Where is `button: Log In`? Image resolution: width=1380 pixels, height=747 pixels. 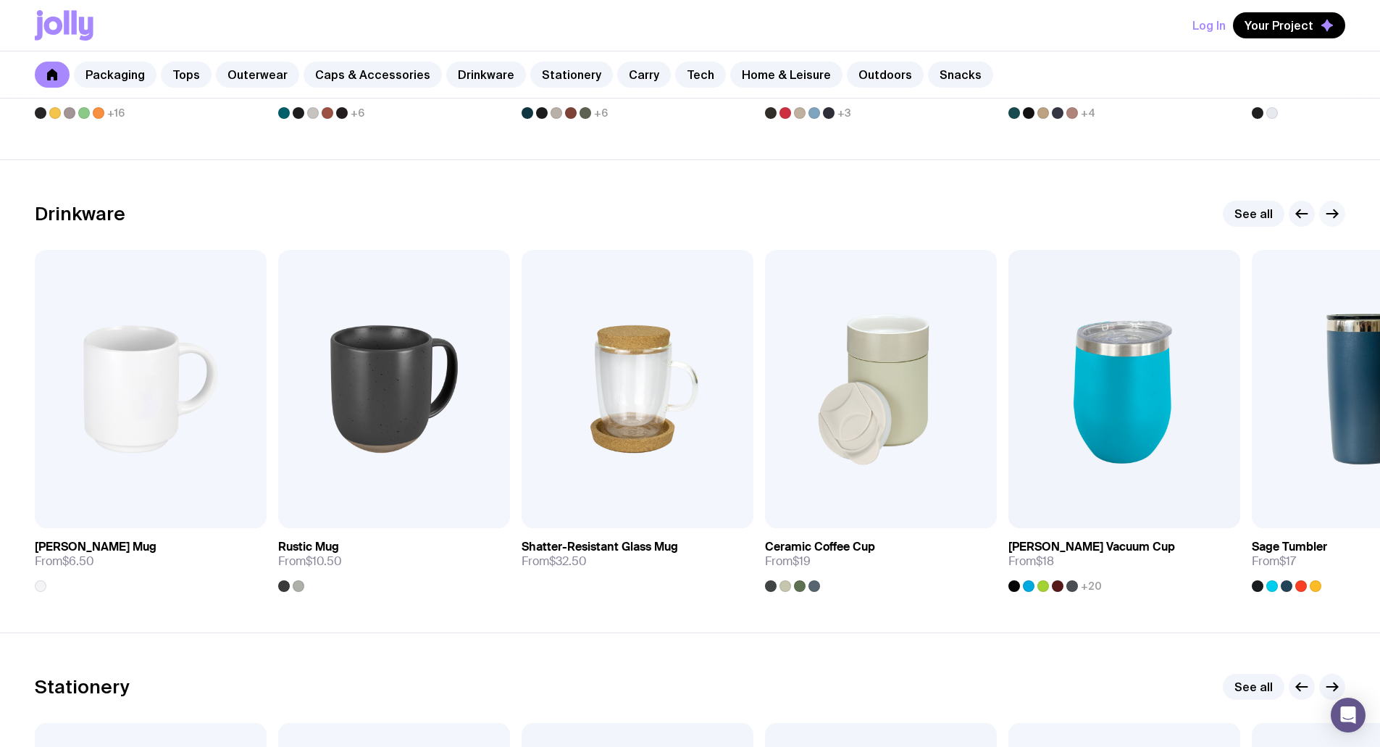 button: Log In is located at coordinates (1209, 25).